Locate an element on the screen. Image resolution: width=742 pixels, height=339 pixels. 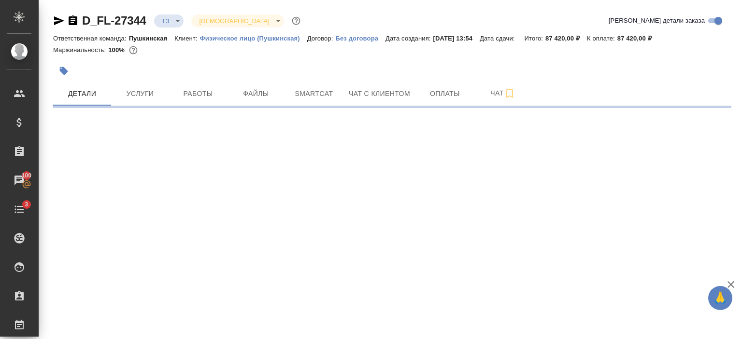
span: 3 is located at coordinates (26, 205).